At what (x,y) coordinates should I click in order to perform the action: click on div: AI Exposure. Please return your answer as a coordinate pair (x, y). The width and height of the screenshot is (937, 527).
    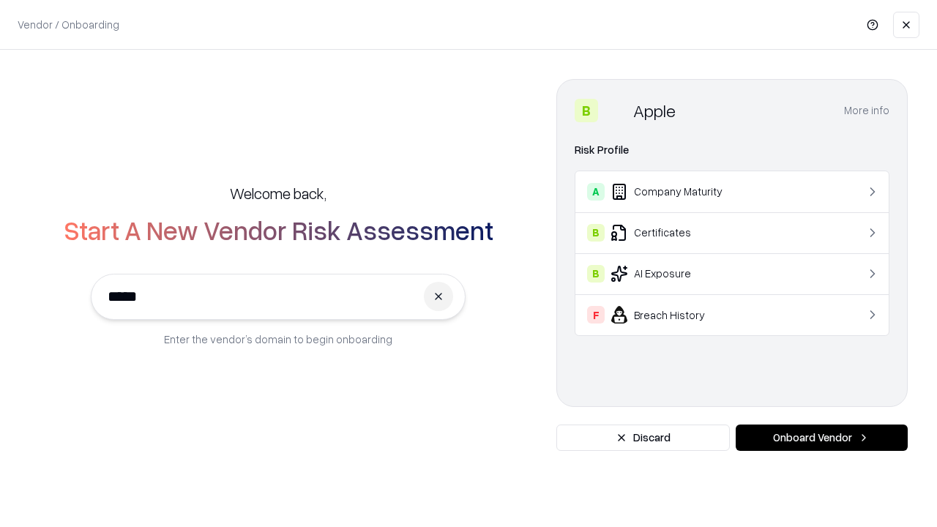
    Looking at the image, I should click on (706, 274).